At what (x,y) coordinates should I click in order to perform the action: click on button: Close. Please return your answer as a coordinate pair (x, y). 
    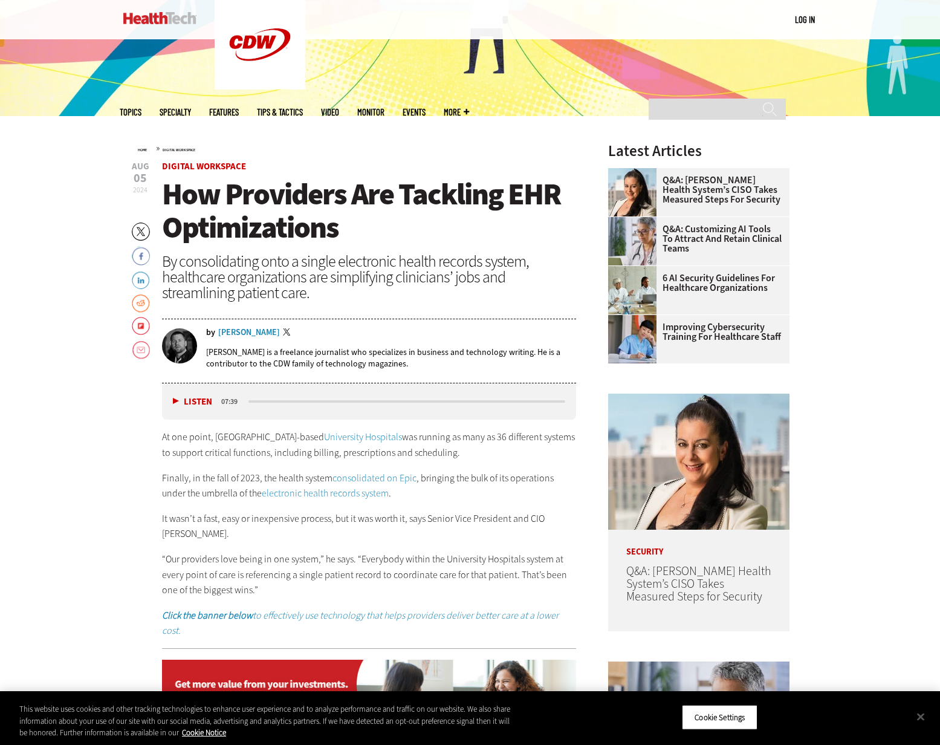
    Looking at the image, I should click on (921, 716).